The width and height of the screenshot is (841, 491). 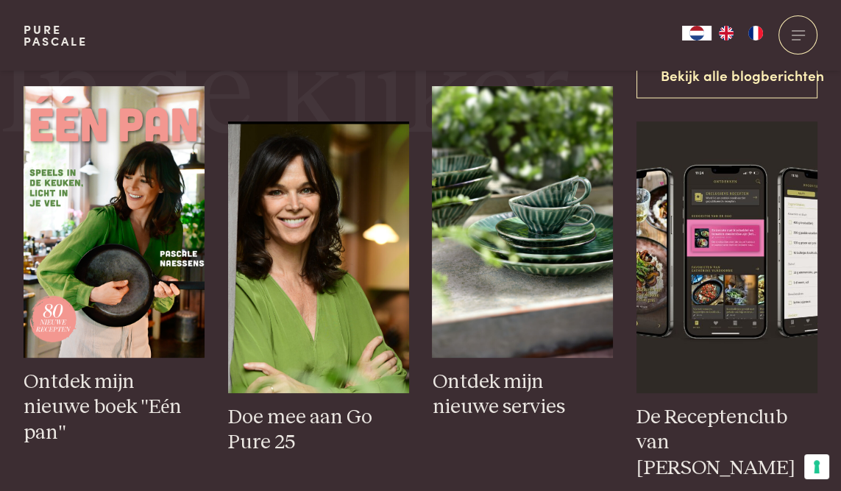 What do you see at coordinates (114, 222) in the screenshot?
I see `img: één pan - voorbeeldcover` at bounding box center [114, 222].